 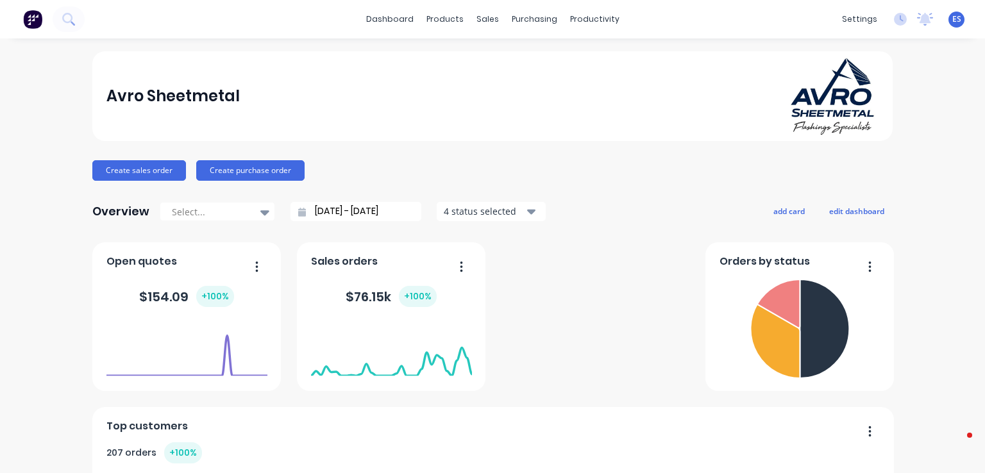 I want to click on button: 4 status selected, so click(x=491, y=212).